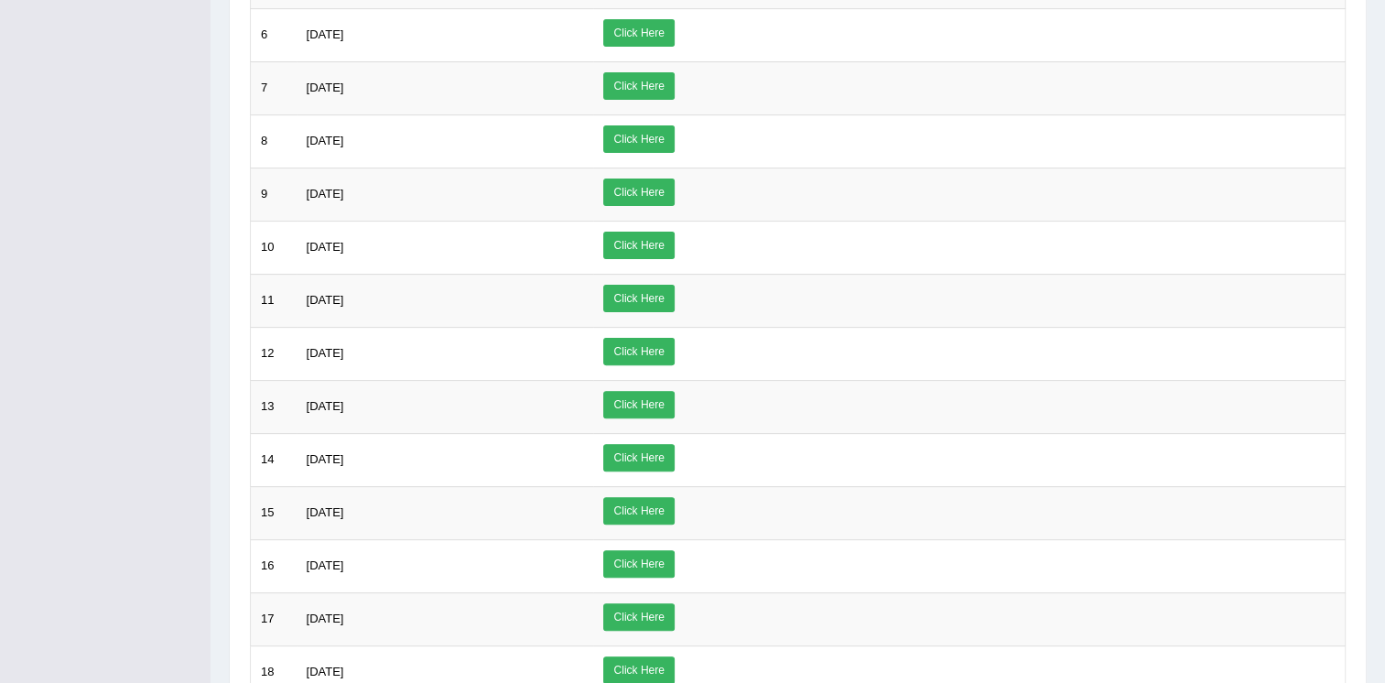 Image resolution: width=1385 pixels, height=683 pixels. Describe the element at coordinates (274, 35) in the screenshot. I see `td: 6` at that location.